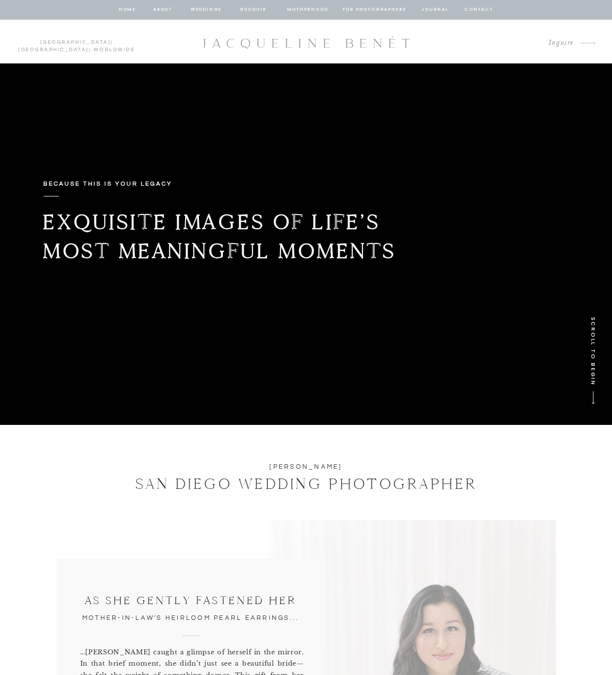 The height and width of the screenshot is (675, 612). Describe the element at coordinates (307, 10) in the screenshot. I see `a: Motherhood` at that location.